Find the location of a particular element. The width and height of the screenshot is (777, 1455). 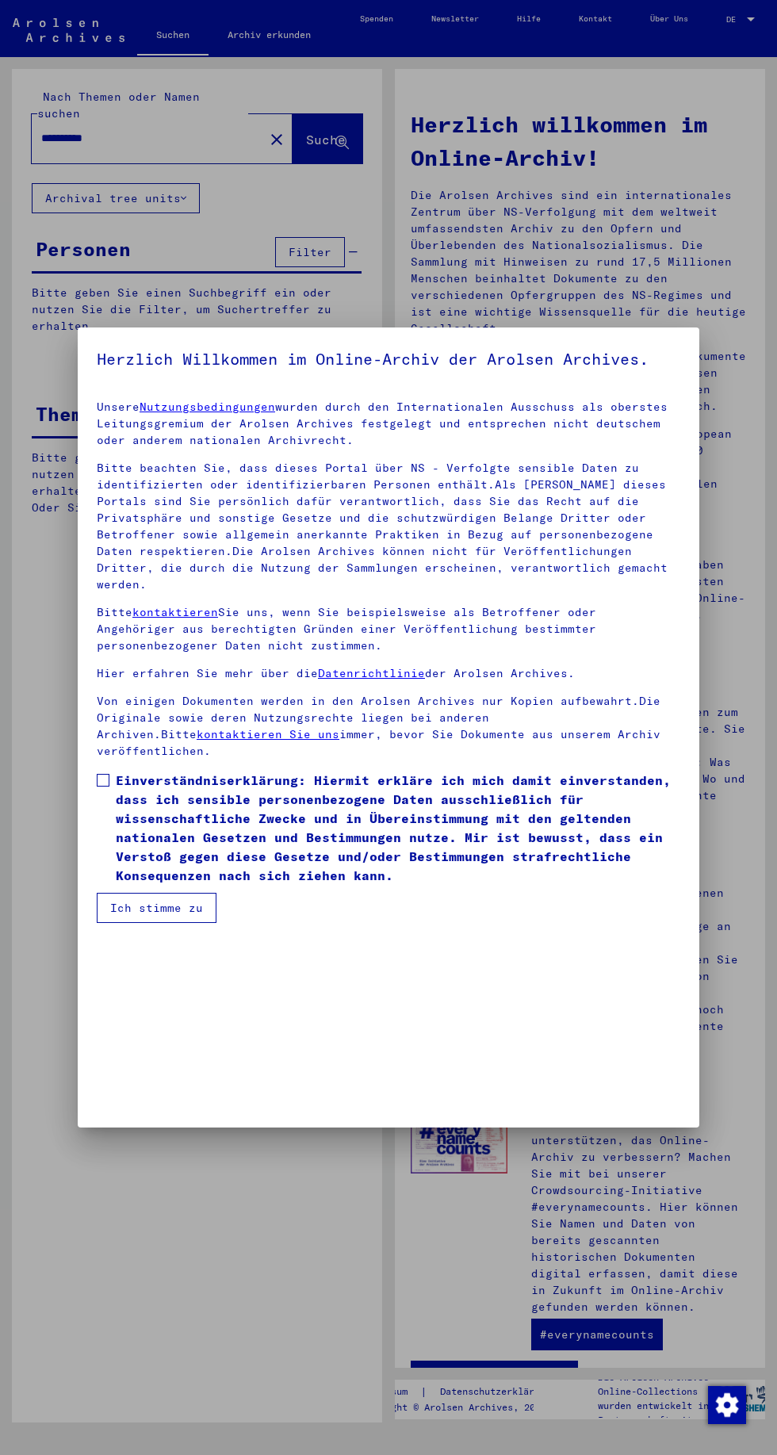

h5: Herzlich Willkommen im Online-Archiv der Arolsen Archives. is located at coordinates (388, 359).